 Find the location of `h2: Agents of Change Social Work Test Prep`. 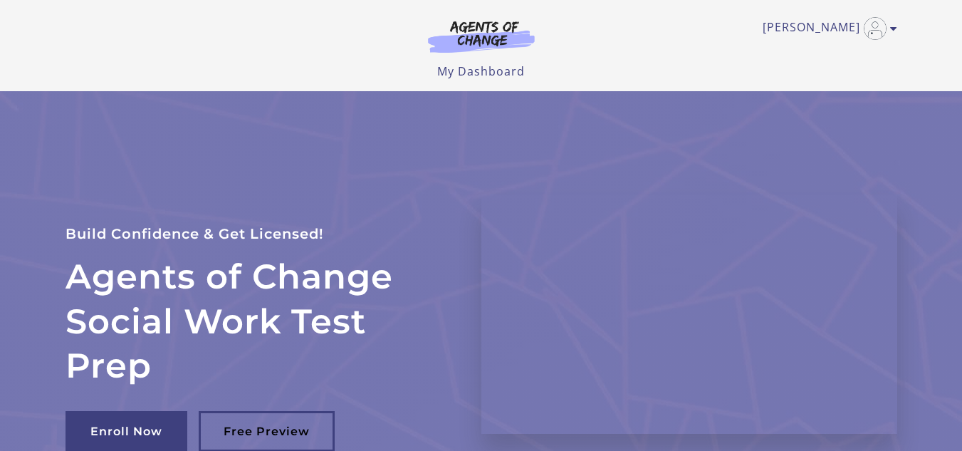

h2: Agents of Change Social Work Test Prep is located at coordinates (256, 321).